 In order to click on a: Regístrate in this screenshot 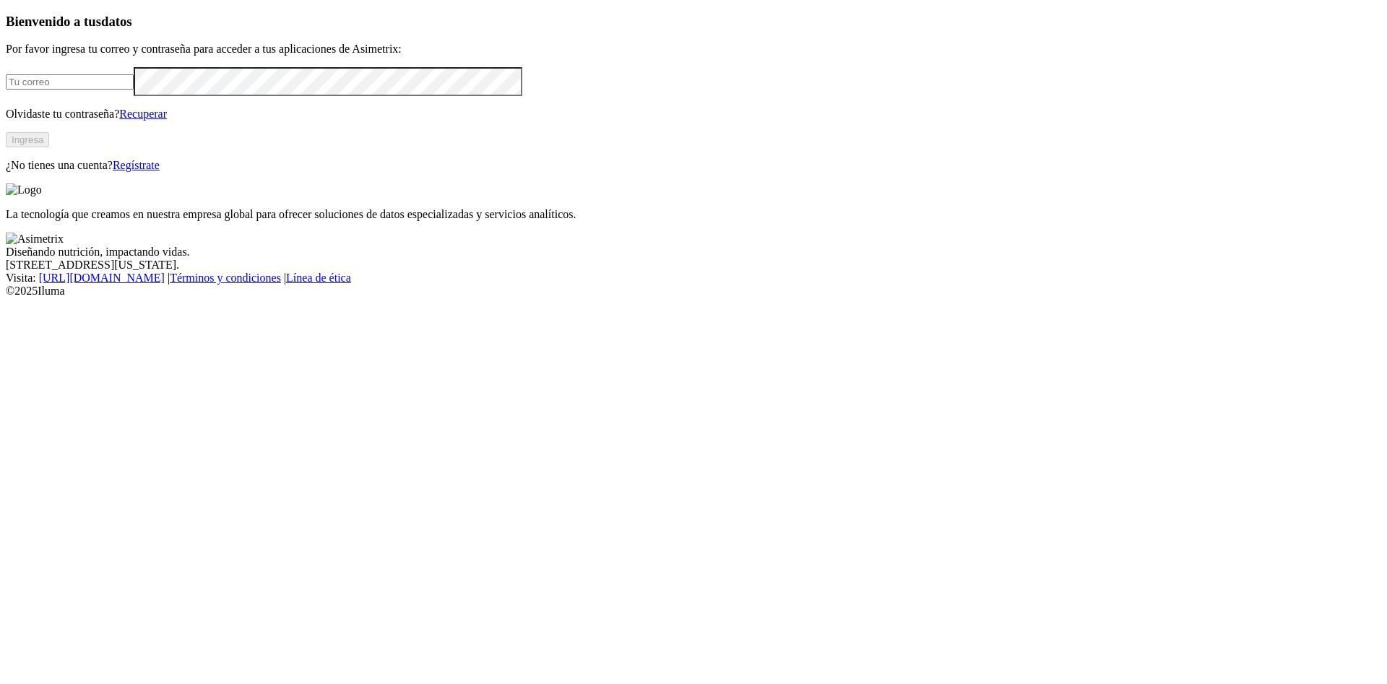, I will do `click(136, 165)`.